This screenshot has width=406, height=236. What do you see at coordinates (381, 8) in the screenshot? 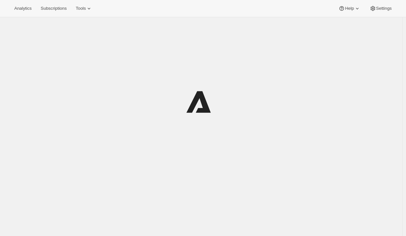
I see `button: Settings` at bounding box center [381, 8].